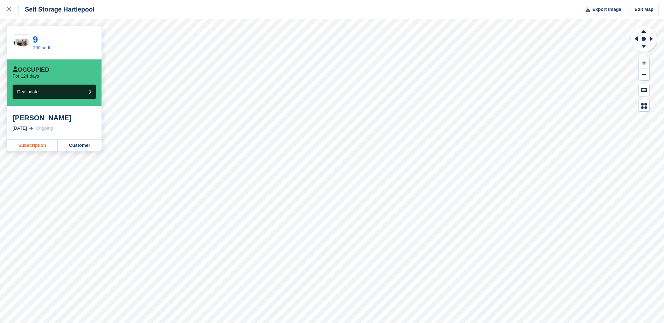  I want to click on a: Subscription, so click(32, 146).